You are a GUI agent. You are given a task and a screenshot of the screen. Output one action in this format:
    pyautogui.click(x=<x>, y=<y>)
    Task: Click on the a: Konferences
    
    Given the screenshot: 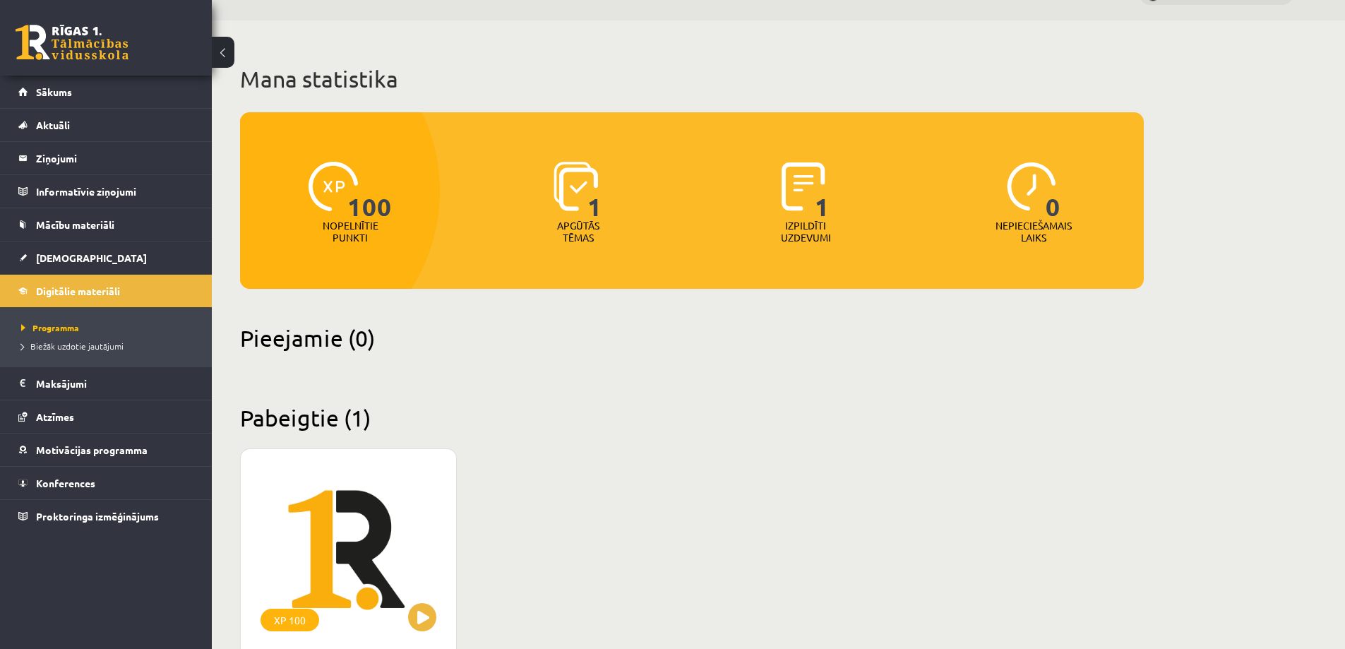 What is the action you would take?
    pyautogui.click(x=106, y=483)
    